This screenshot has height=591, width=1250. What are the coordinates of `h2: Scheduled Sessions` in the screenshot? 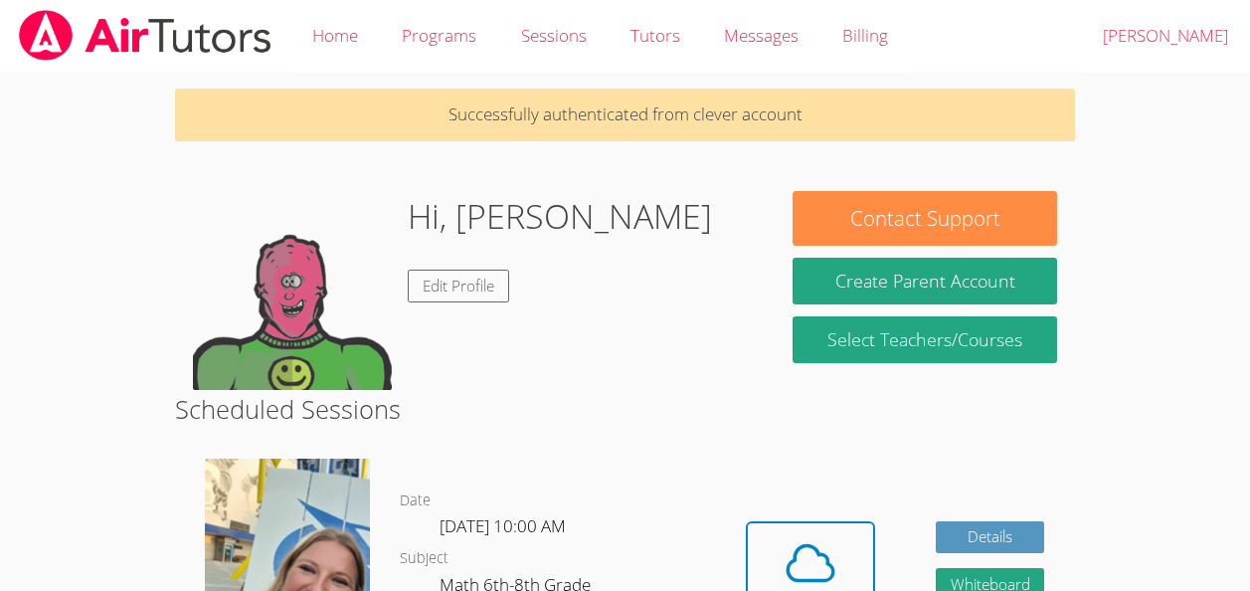 It's located at (625, 409).